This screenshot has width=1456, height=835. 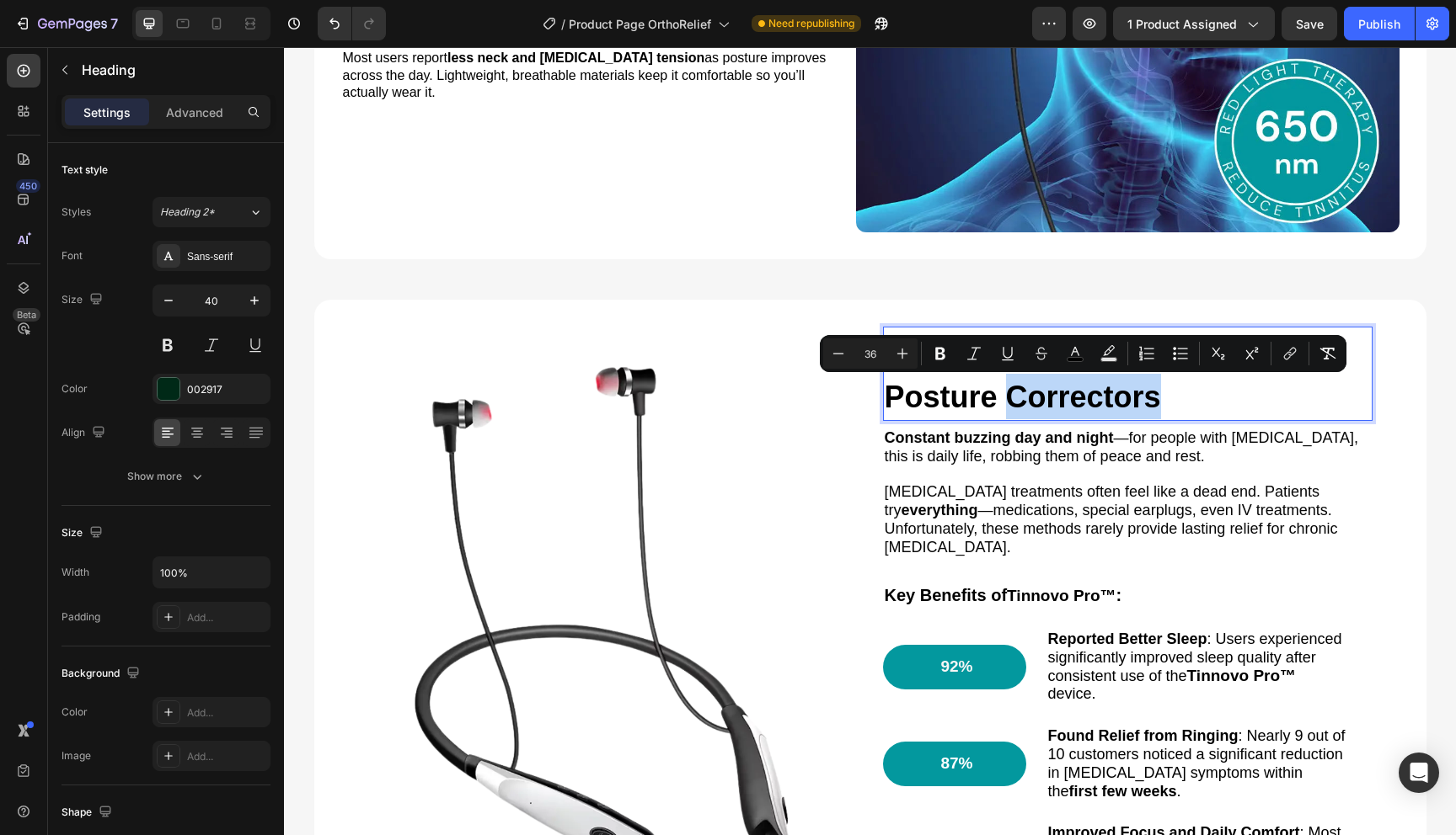 I want to click on div: Undo/Redo, so click(x=351, y=24).